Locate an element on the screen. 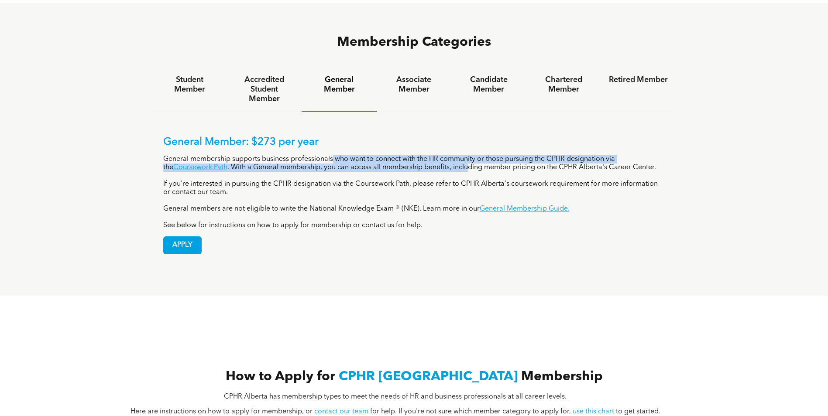 The width and height of the screenshot is (828, 416). a: contact our team is located at coordinates (341, 412).